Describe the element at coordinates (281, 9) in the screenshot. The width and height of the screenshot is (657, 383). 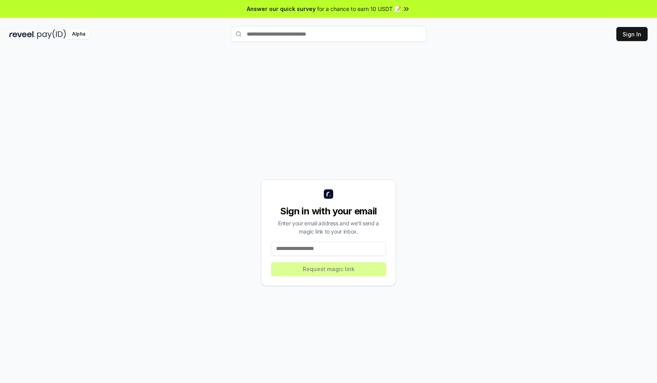
I see `span: Answer our quick survey` at that location.